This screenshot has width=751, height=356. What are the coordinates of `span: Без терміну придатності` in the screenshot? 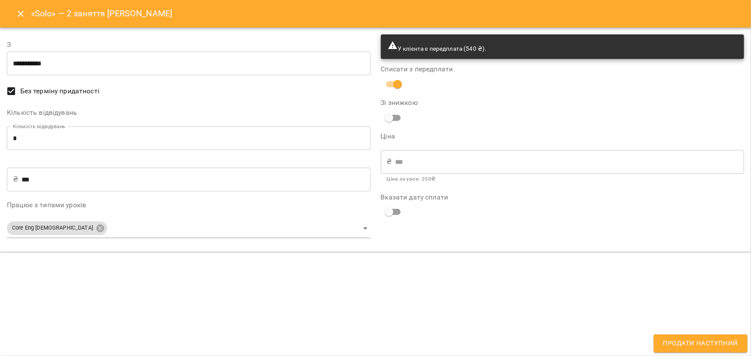 It's located at (60, 91).